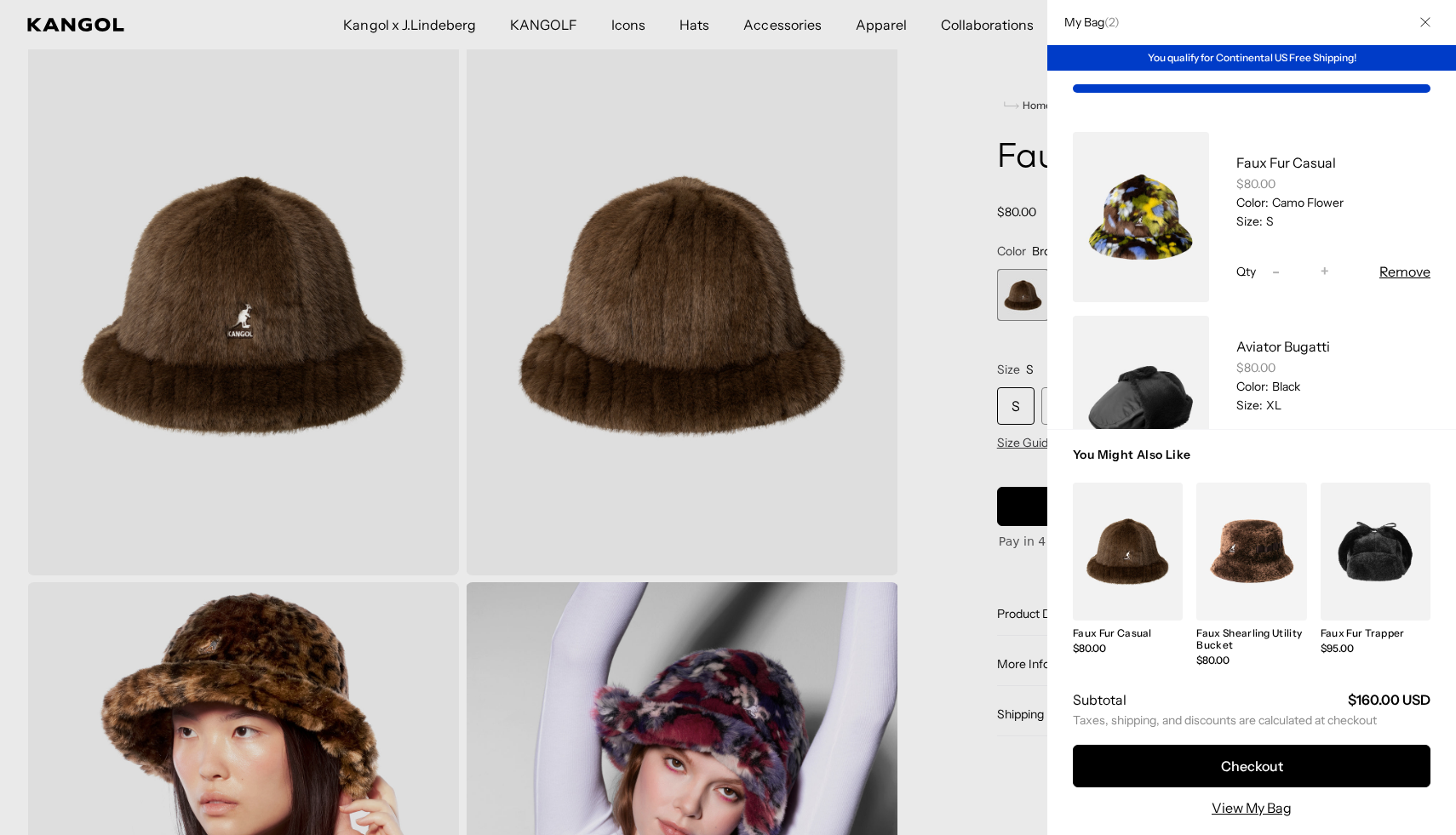  I want to click on dd: Camo Flower, so click(1306, 203).